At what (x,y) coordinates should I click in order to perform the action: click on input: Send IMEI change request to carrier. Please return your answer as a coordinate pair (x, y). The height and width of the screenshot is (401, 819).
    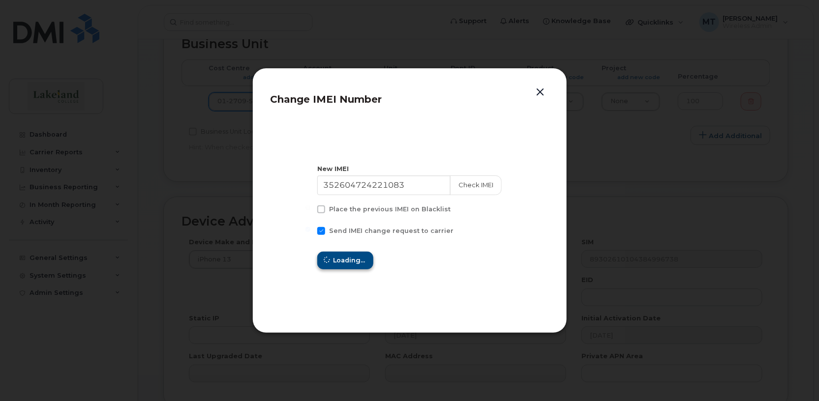
    Looking at the image, I should click on (308, 230).